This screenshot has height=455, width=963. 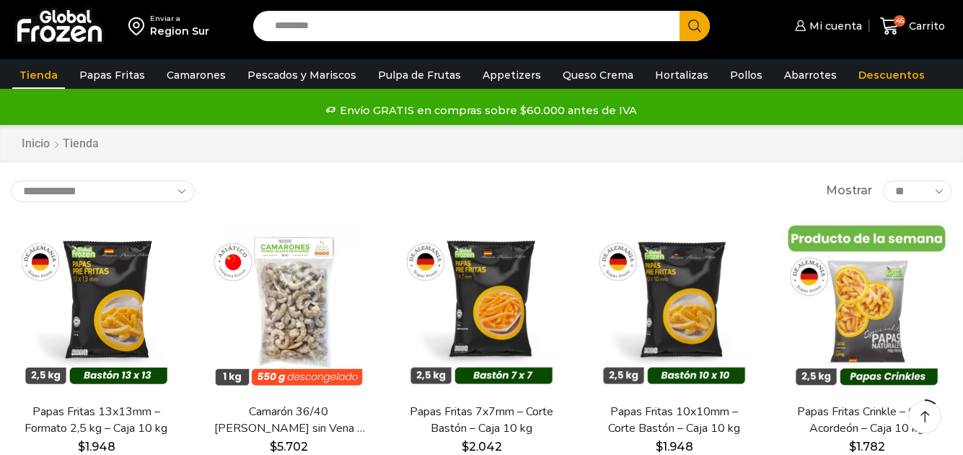 What do you see at coordinates (674, 420) in the screenshot?
I see `a: Papas Fritas 10x10mm – Corte Bastón – Caja 10 kg` at bounding box center [674, 420].